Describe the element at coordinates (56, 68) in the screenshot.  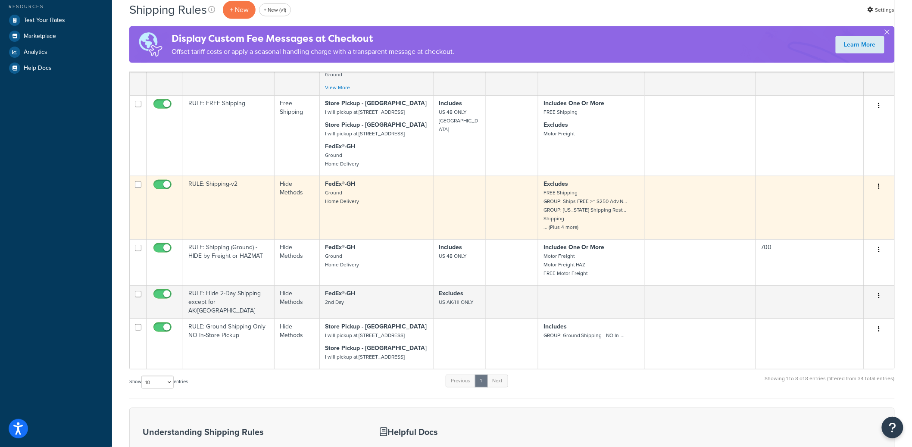
I see `a: Help Docs` at that location.